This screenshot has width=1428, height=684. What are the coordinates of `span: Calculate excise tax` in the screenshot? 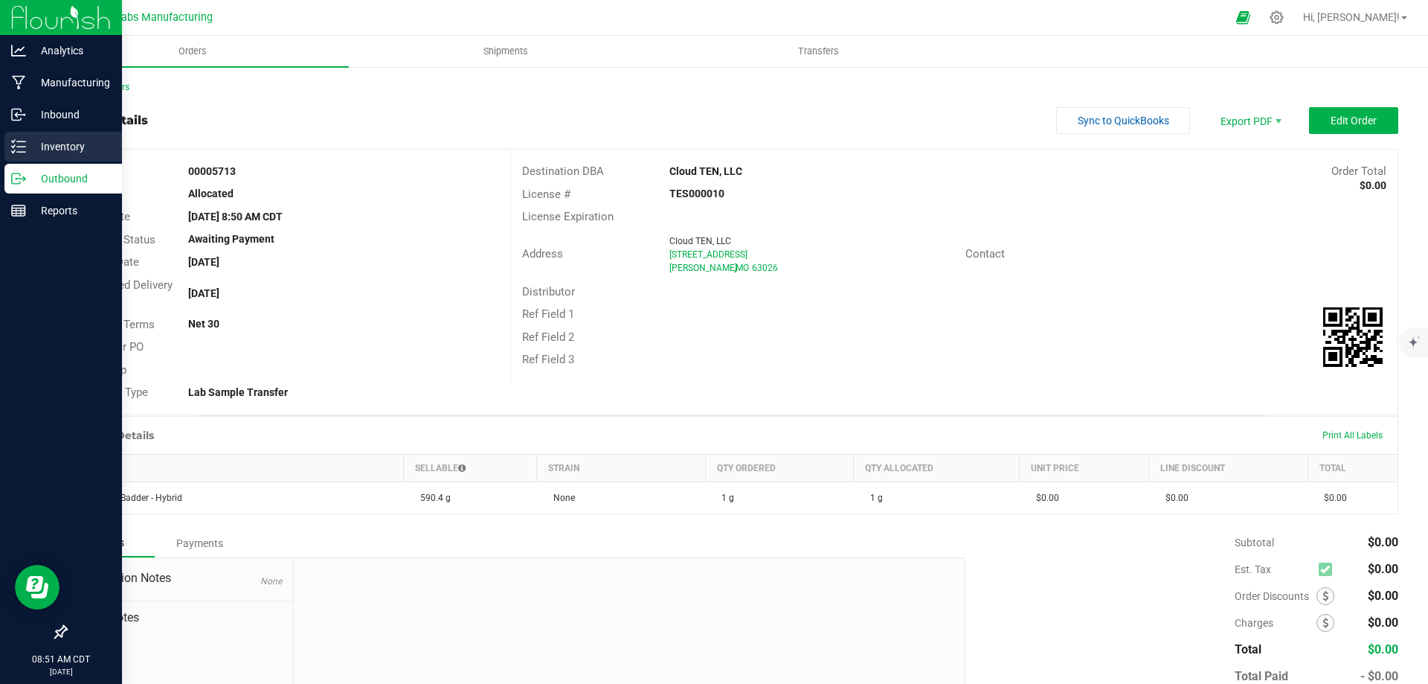 It's located at (1328, 568).